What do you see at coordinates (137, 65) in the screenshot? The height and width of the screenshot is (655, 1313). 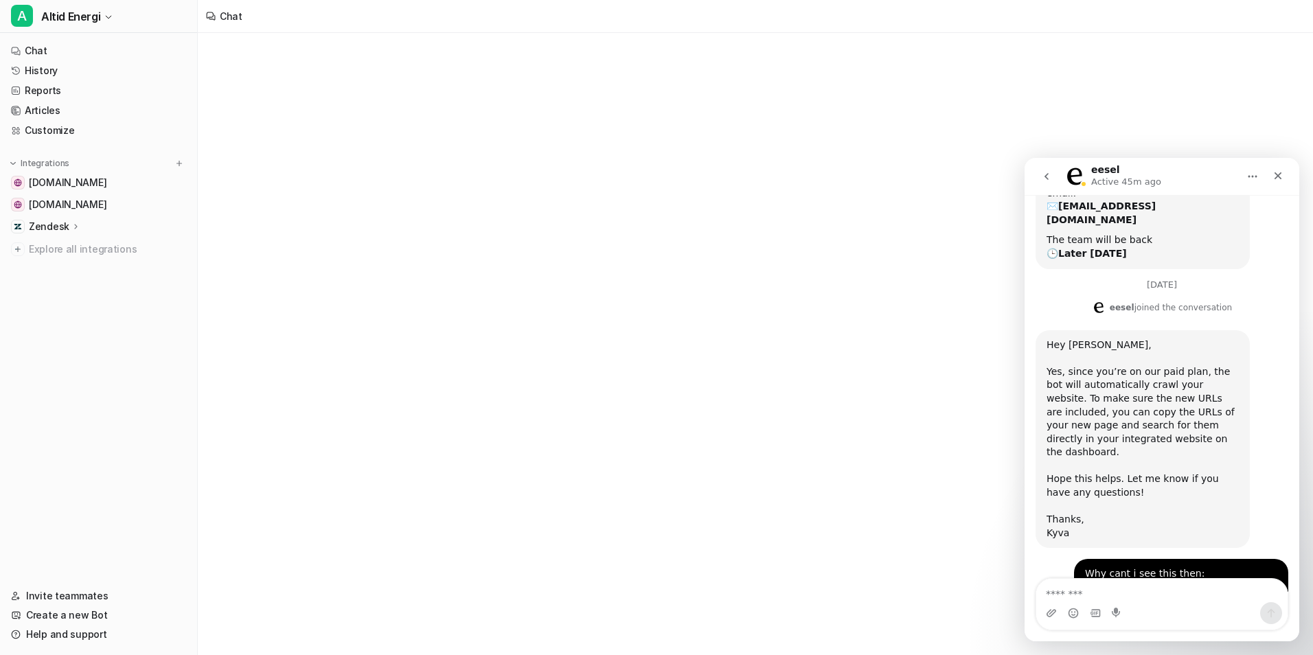 I see `div: Operator says…` at bounding box center [137, 65].